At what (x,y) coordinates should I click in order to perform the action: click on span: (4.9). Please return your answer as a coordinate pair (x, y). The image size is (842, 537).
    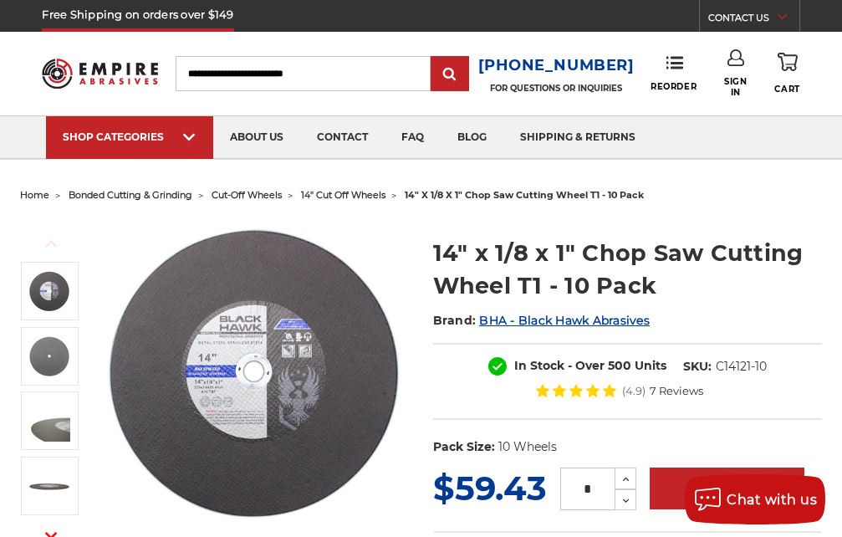
    Looking at the image, I should click on (633, 390).